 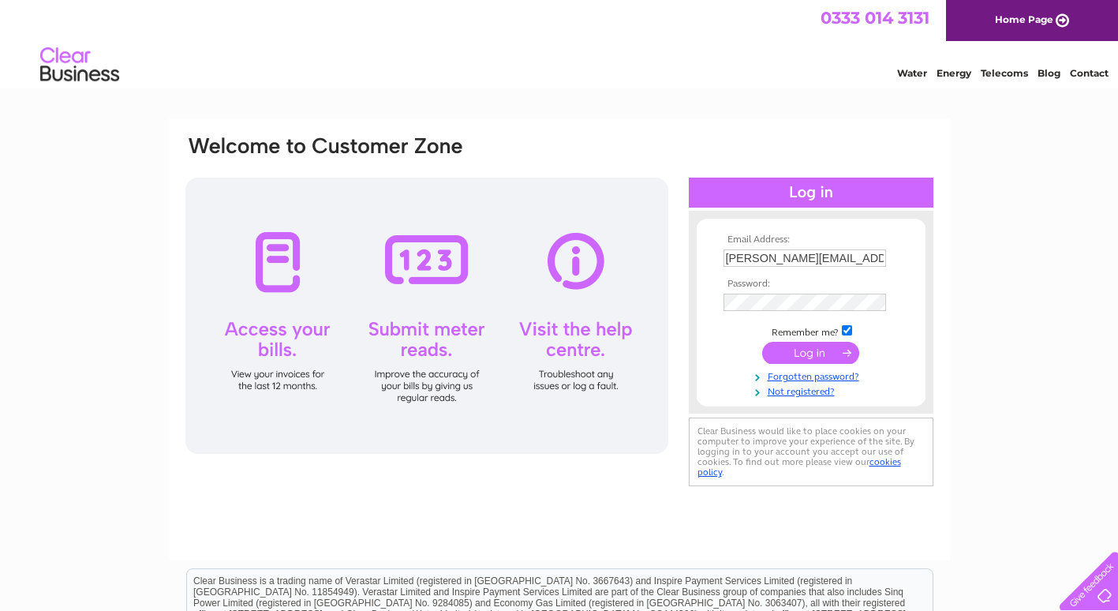 What do you see at coordinates (799, 466) in the screenshot?
I see `a: cookies policy` at bounding box center [799, 466].